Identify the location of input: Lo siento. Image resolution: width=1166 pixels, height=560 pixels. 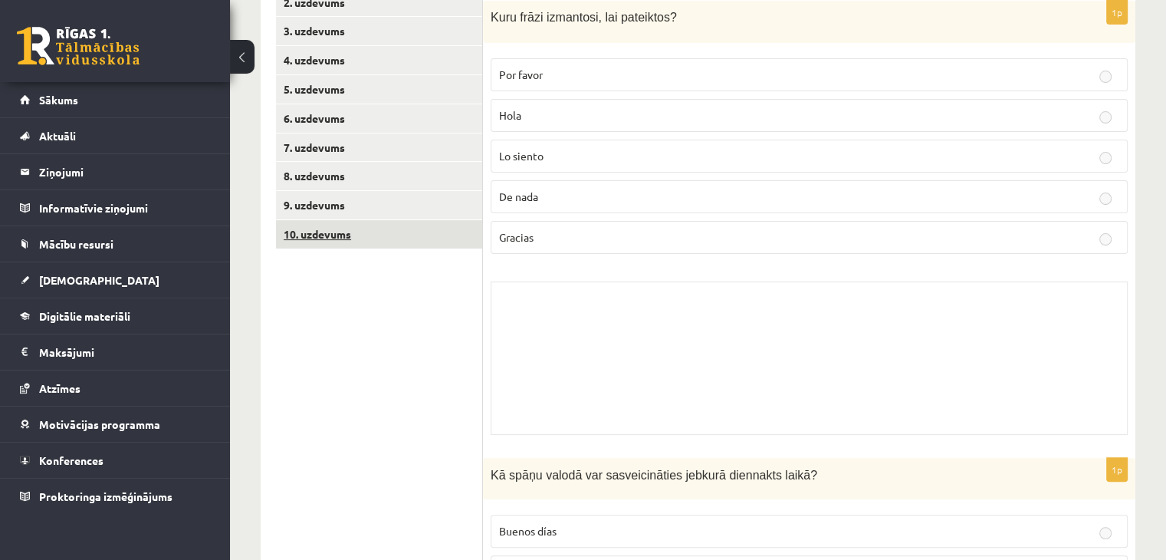
(1106, 158).